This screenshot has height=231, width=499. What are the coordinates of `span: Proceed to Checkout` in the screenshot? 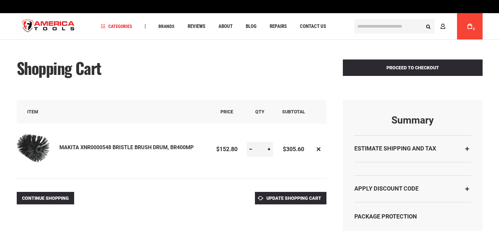 It's located at (413, 68).